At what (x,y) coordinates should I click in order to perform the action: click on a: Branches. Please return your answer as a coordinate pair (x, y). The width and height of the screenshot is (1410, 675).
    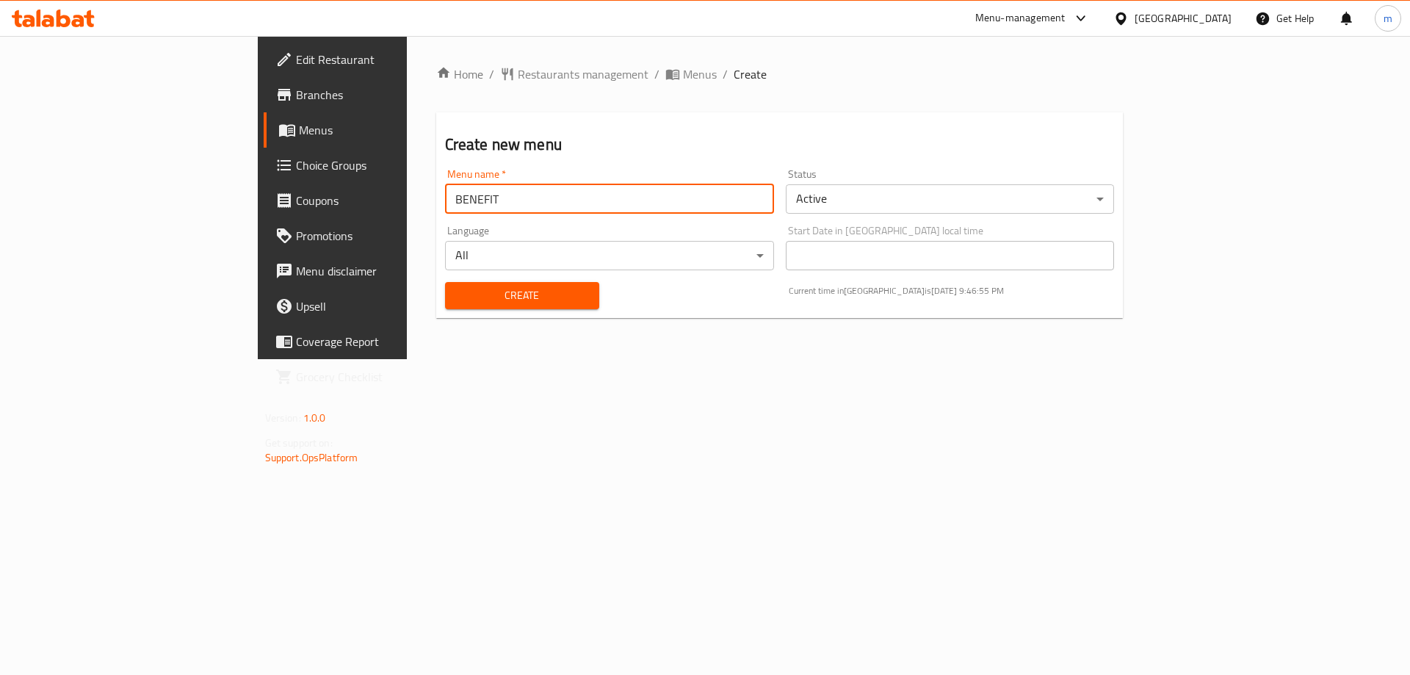
    Looking at the image, I should click on (378, 95).